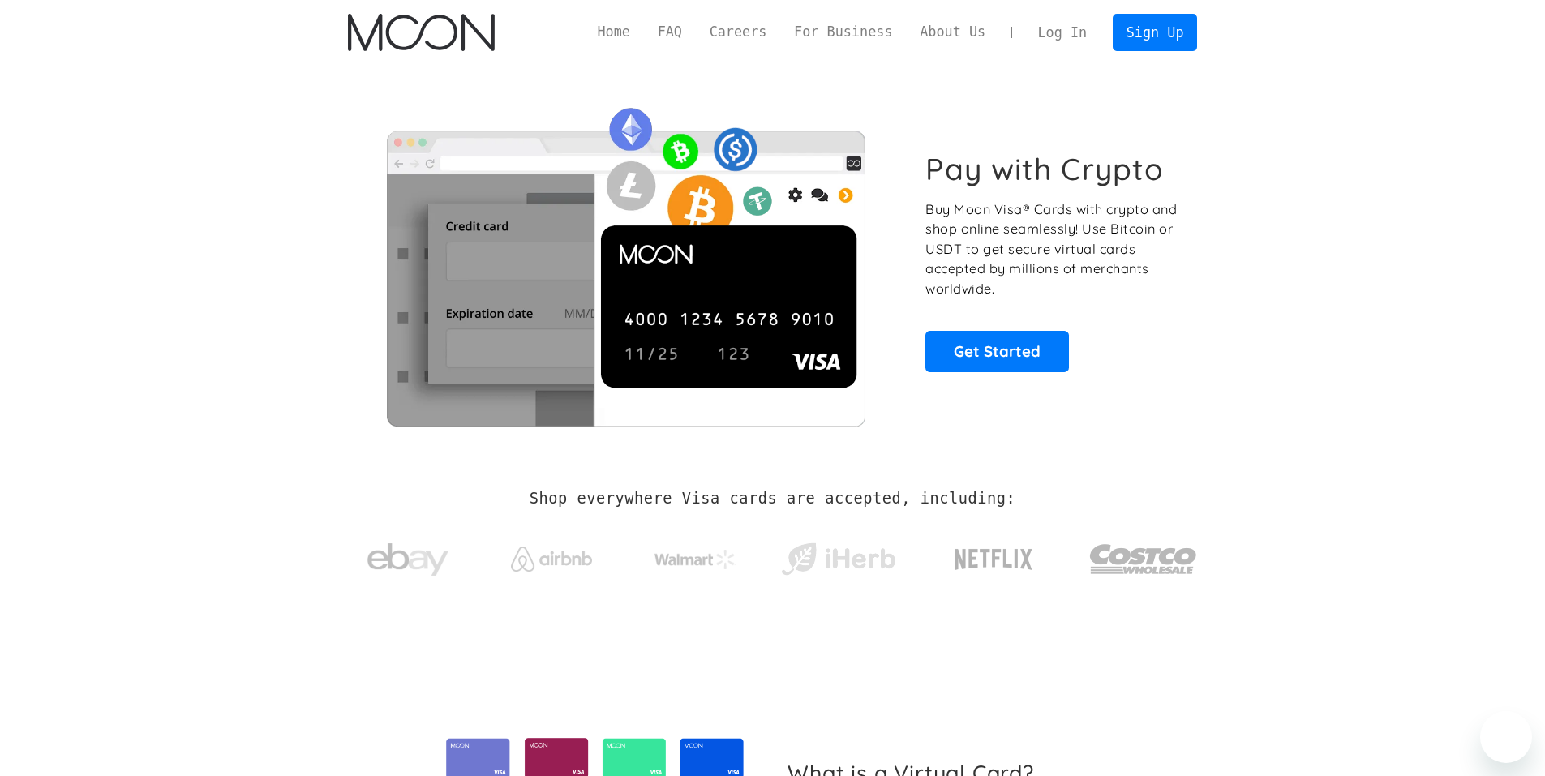 The width and height of the screenshot is (1545, 776). I want to click on img: Moon Logo, so click(421, 32).